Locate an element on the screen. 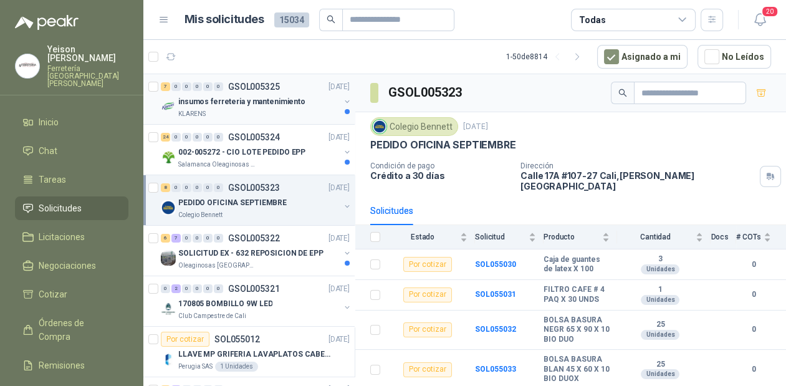  span: Producto is located at coordinates (572, 237).